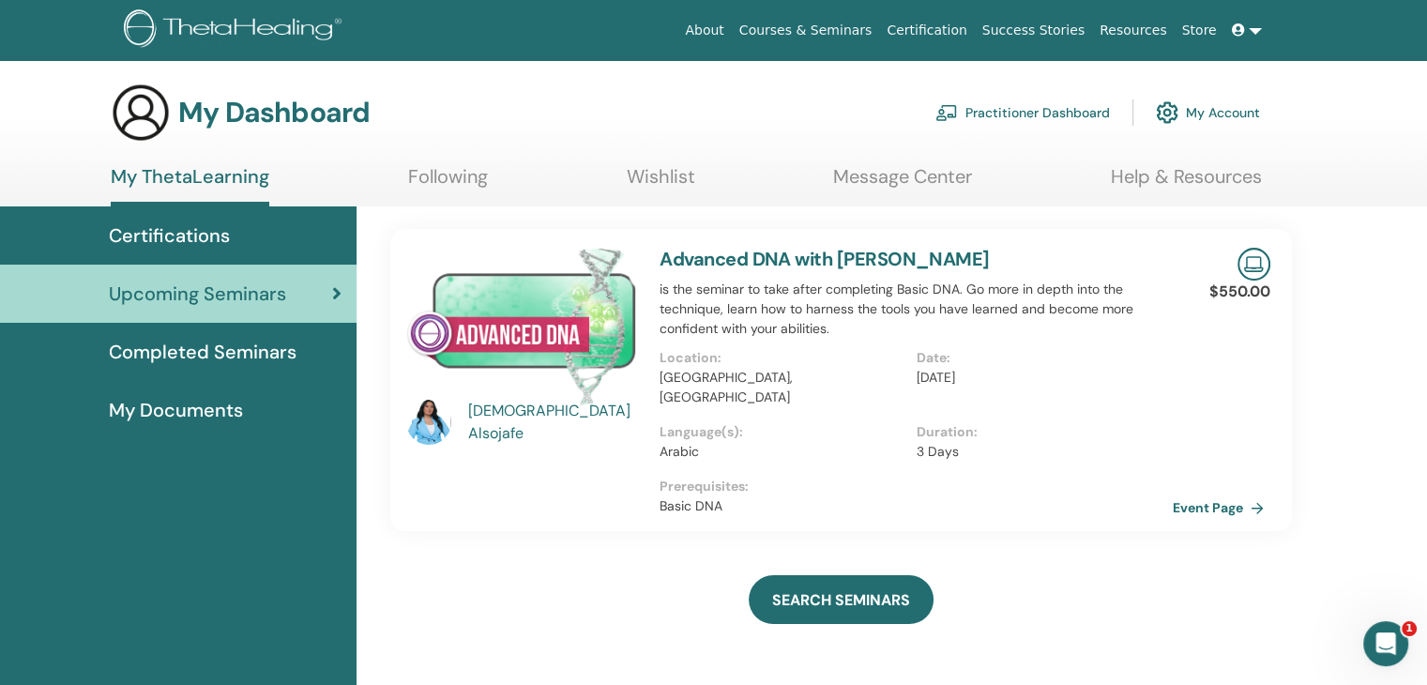 The width and height of the screenshot is (1427, 685). Describe the element at coordinates (1253, 264) in the screenshot. I see `img: Live Online Seminar` at that location.